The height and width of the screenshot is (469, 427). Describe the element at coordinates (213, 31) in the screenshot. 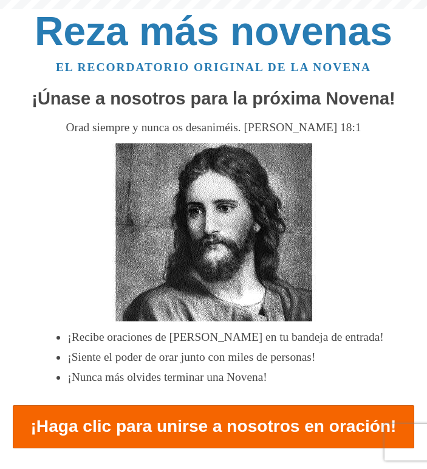

I see `font: Reza más novenas` at that location.